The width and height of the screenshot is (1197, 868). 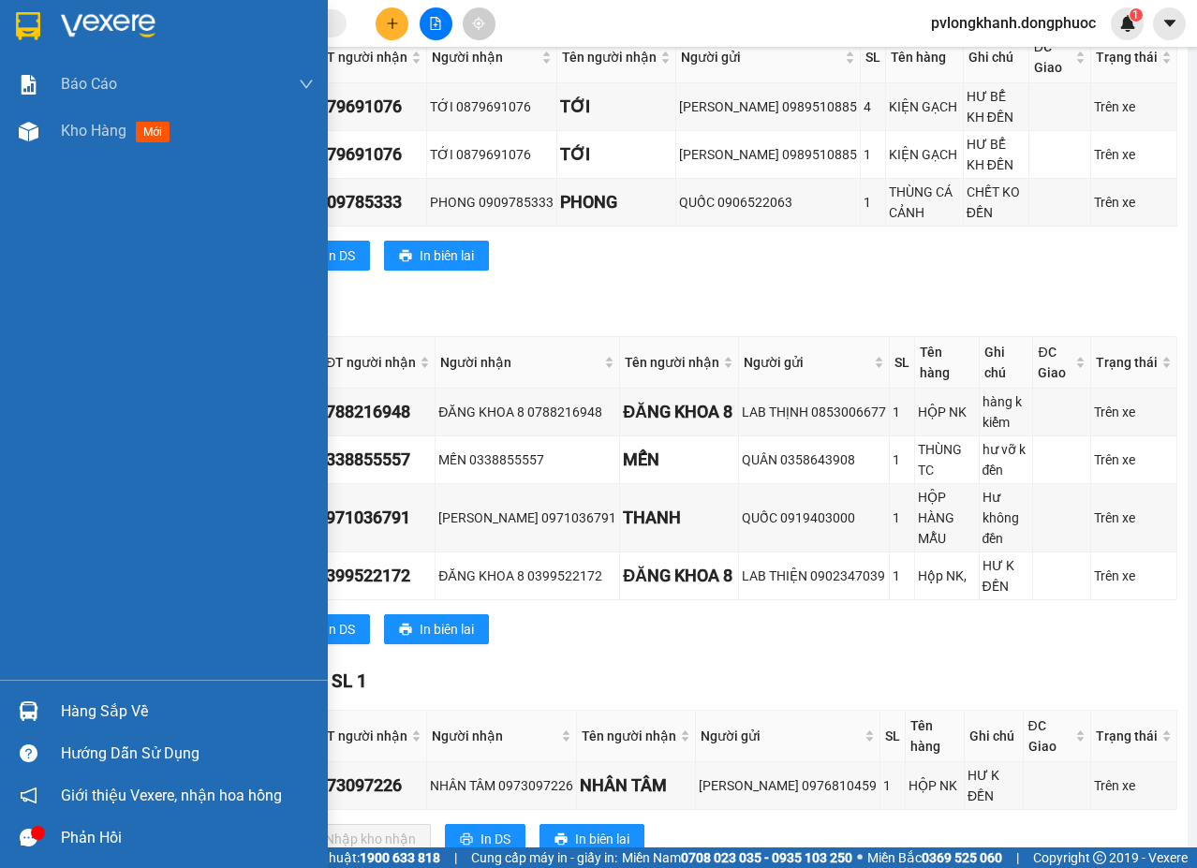 I want to click on span: Báo cáo, so click(x=89, y=83).